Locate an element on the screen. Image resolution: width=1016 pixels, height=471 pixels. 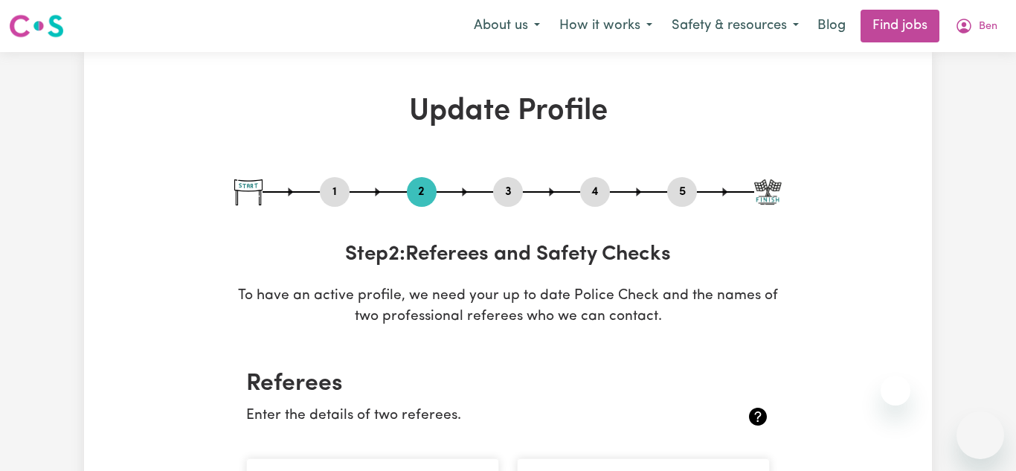
a: Find jobs is located at coordinates (900, 26).